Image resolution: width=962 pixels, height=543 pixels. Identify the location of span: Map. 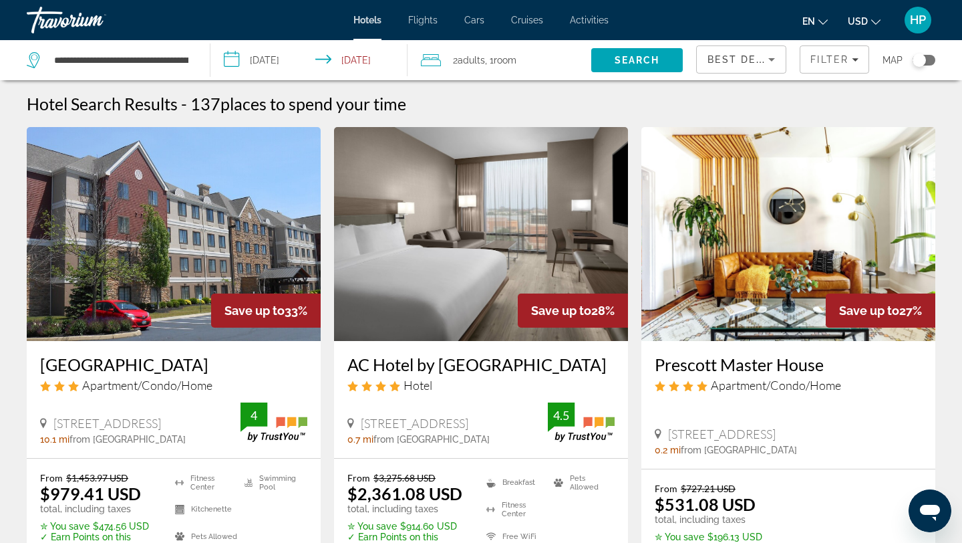
(893, 60).